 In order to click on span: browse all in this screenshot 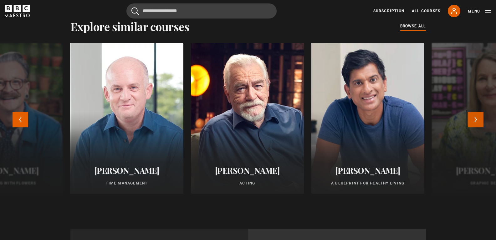, I will do `click(413, 26)`.